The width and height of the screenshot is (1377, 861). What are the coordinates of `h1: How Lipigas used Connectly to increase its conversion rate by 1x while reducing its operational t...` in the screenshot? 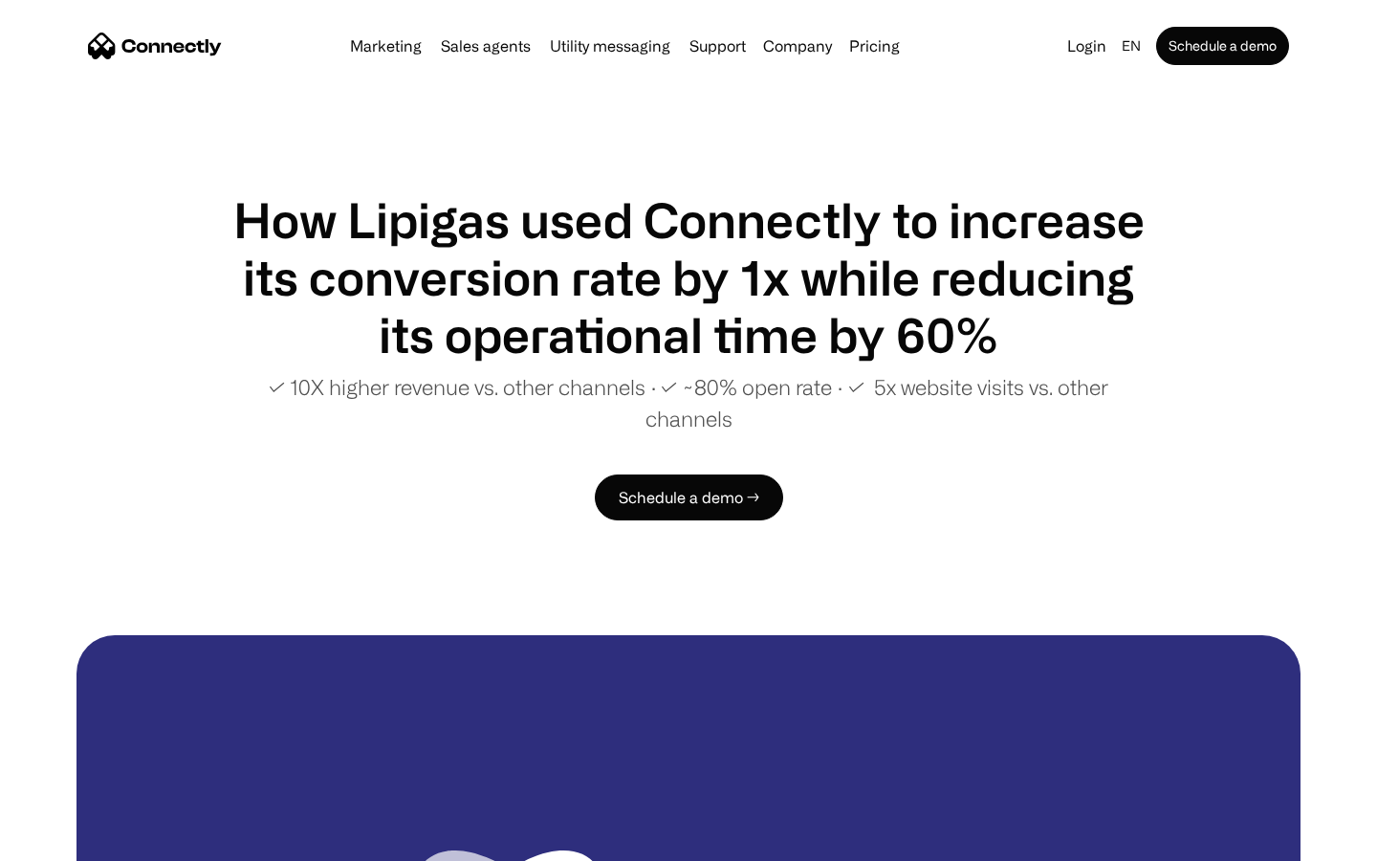 It's located at (689, 277).